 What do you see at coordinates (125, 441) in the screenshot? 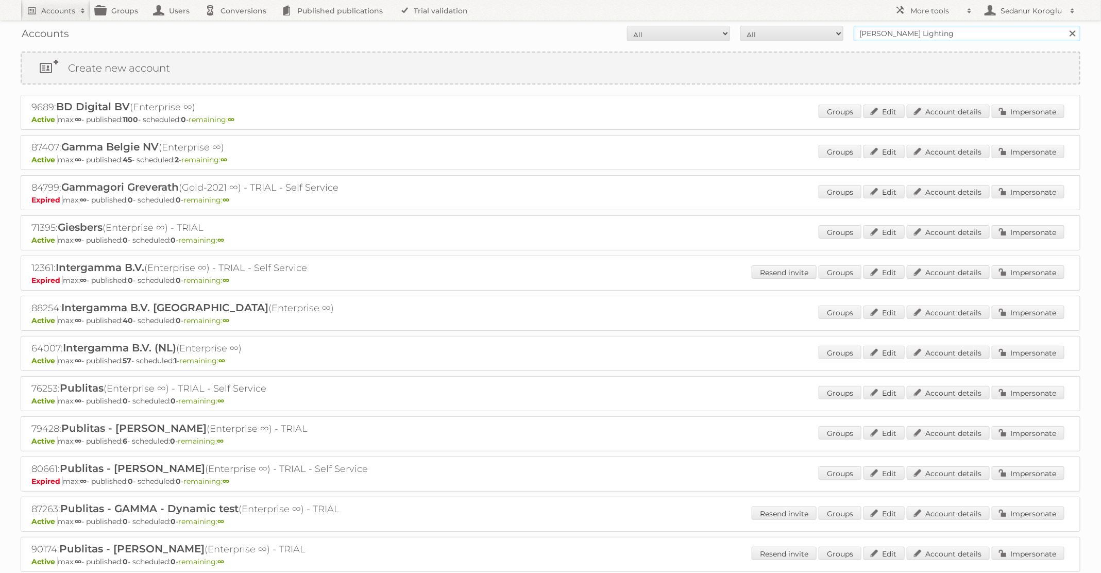
I see `strong: 6` at bounding box center [125, 441].